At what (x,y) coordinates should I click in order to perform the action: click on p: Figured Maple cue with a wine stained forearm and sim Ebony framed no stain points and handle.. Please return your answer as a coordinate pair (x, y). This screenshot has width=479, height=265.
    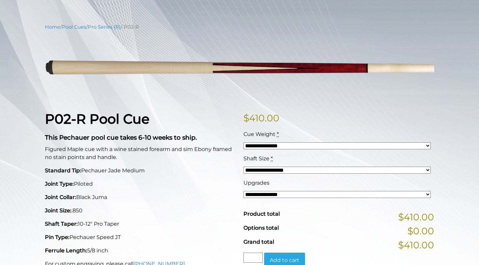
    Looking at the image, I should click on (140, 153).